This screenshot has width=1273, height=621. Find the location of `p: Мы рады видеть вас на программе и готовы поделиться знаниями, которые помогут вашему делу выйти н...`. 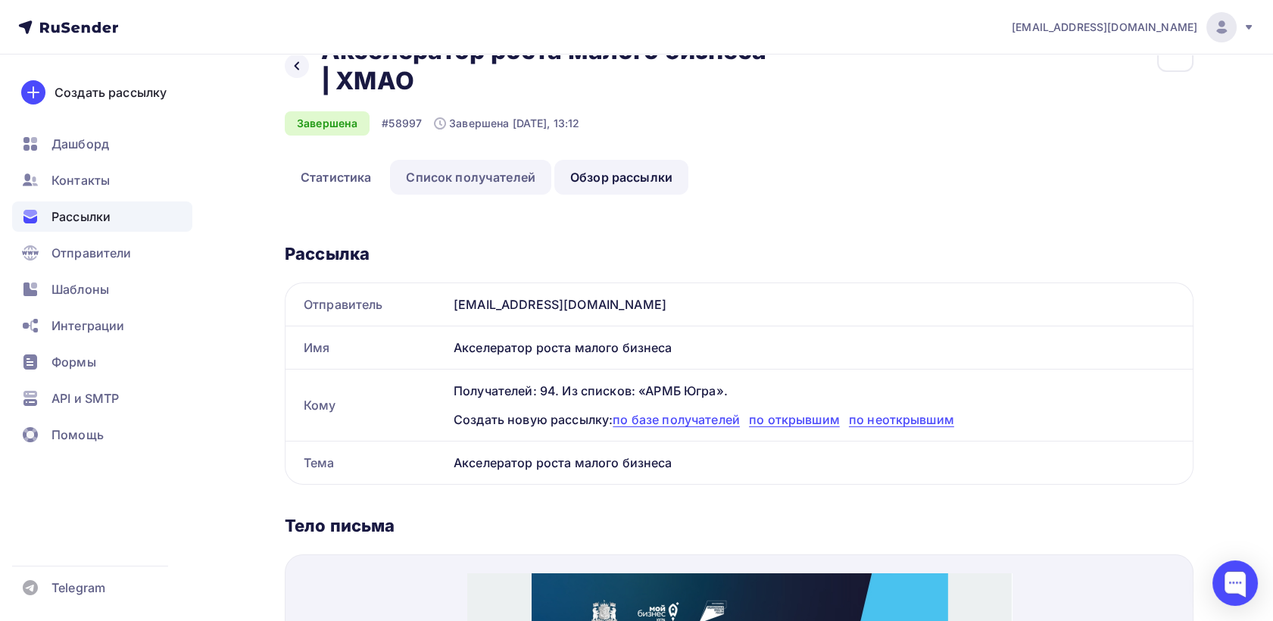

p: Мы рады видеть вас на программе и готовы поделиться знаниями, которые помогут вашему делу выйти н... is located at coordinates (273, 323).